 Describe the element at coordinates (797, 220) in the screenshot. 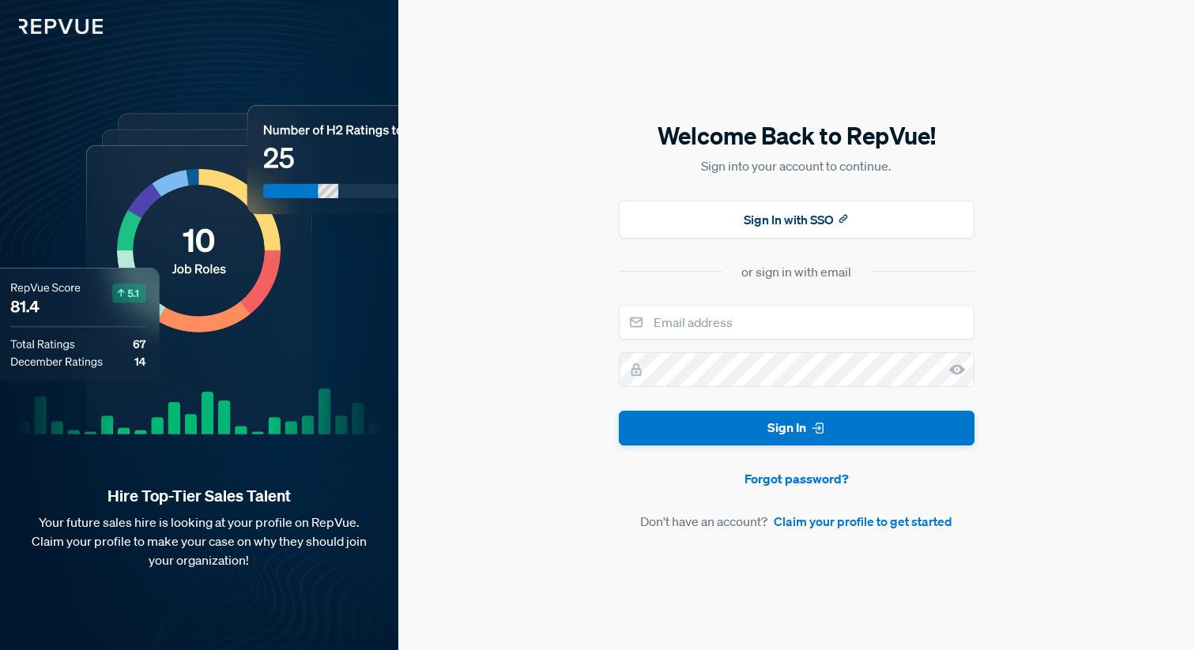

I see `button: Sign In with SSO` at that location.